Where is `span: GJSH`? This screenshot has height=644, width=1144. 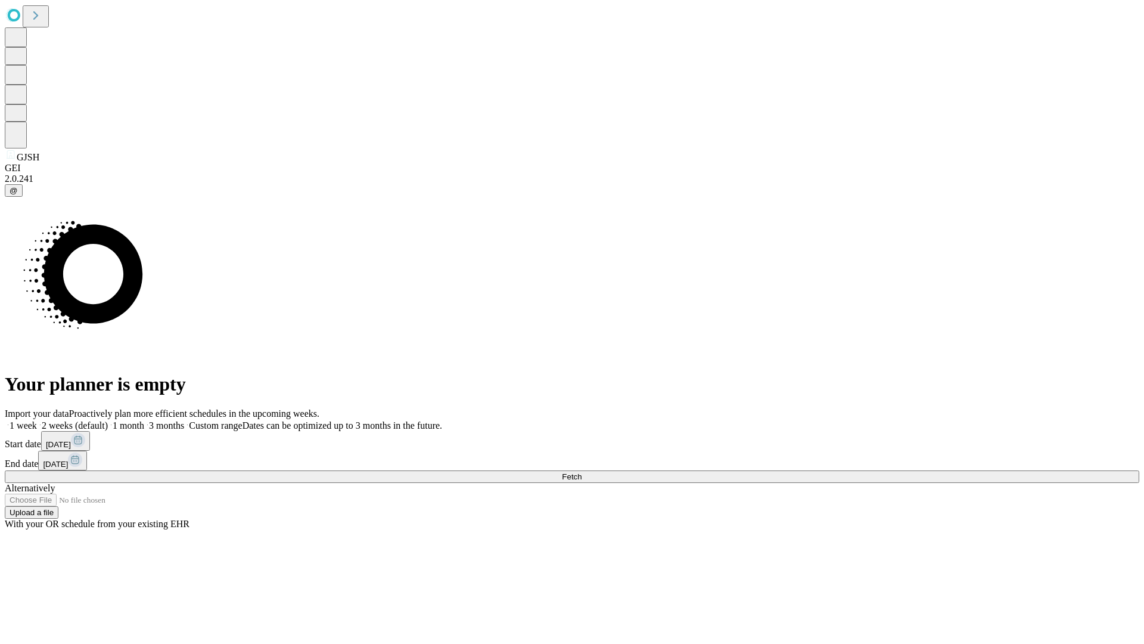 span: GJSH is located at coordinates (28, 157).